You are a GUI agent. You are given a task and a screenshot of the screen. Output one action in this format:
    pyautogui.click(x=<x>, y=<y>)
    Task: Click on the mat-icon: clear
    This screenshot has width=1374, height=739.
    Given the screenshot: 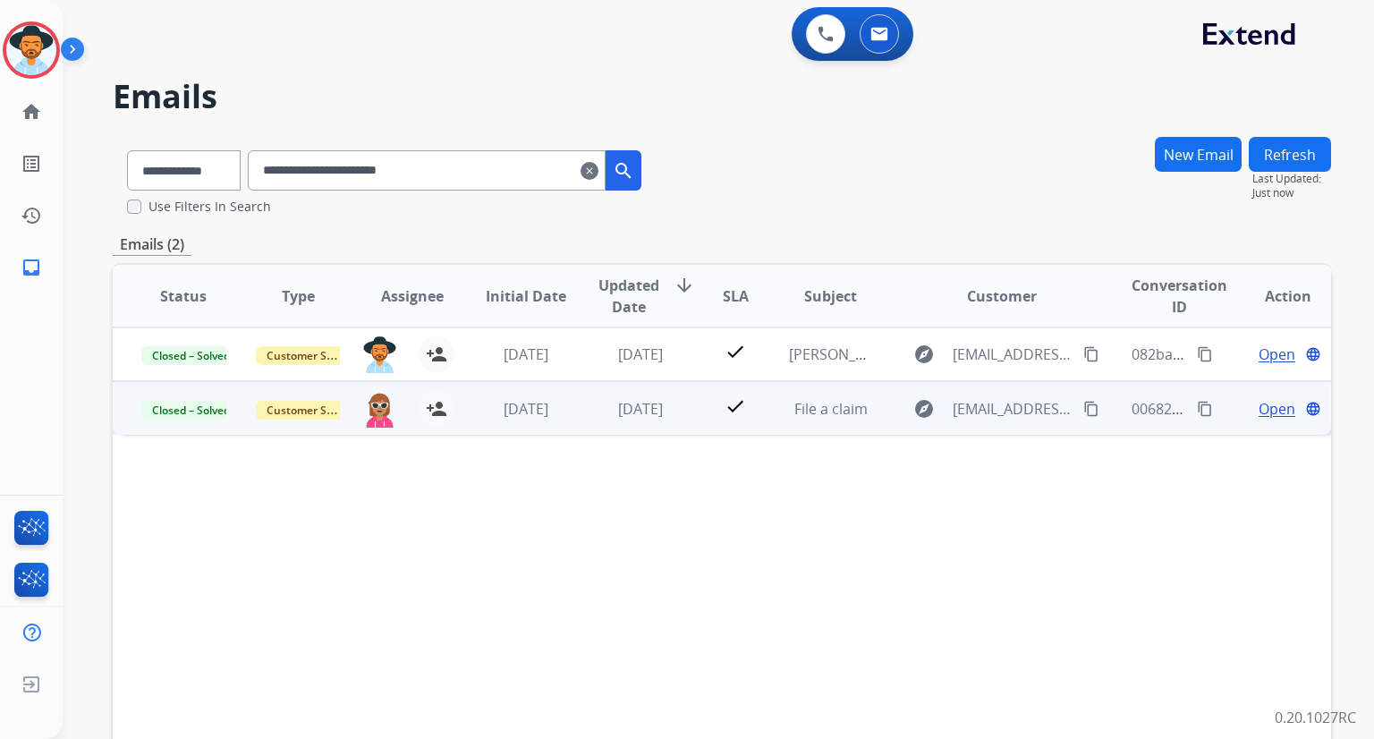 What is the action you would take?
    pyautogui.click(x=590, y=171)
    